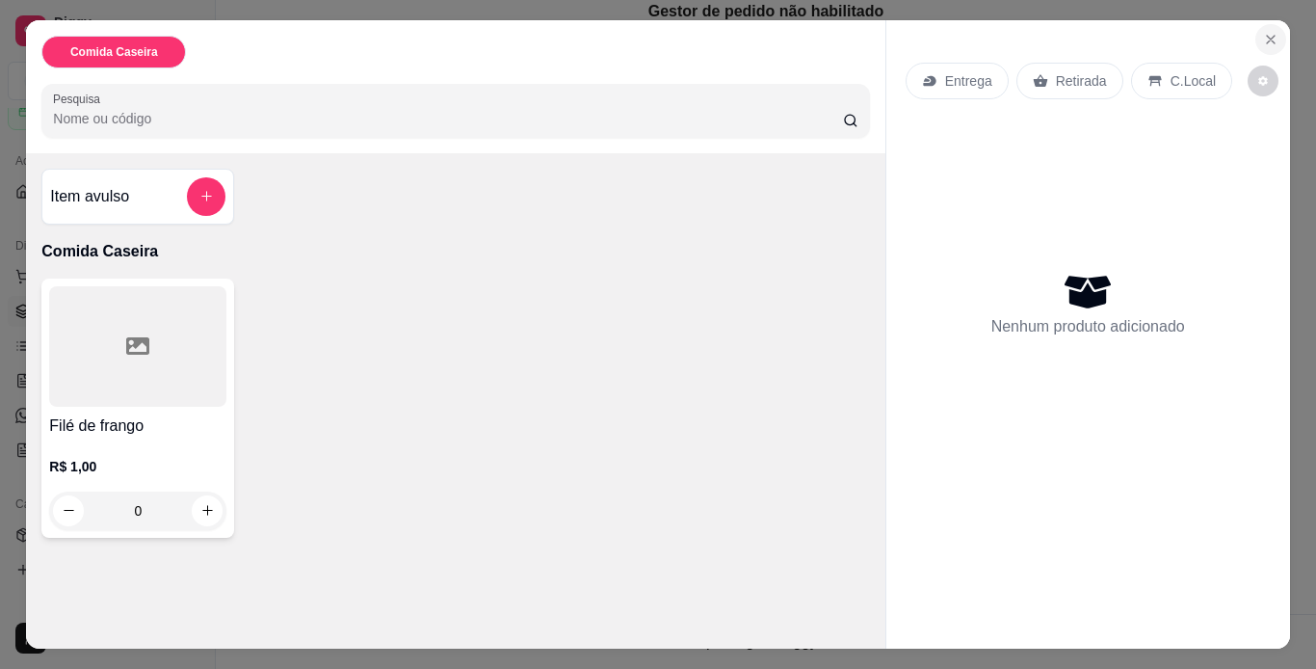 This screenshot has width=1316, height=669. I want to click on input: Pesquisa, so click(448, 119).